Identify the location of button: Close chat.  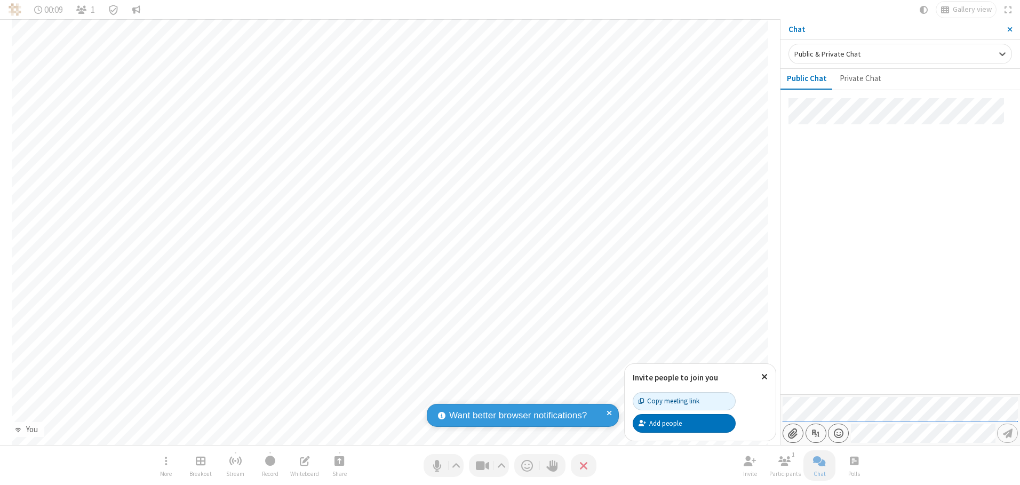
(819, 465).